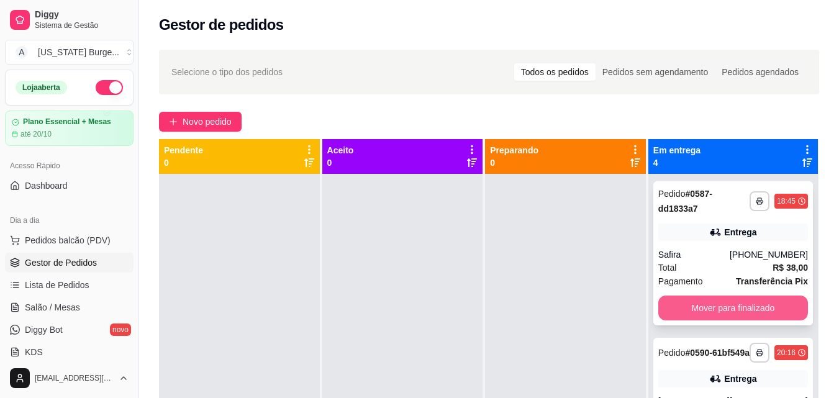 This screenshot has width=839, height=398. What do you see at coordinates (69, 186) in the screenshot?
I see `a: Dashboard` at bounding box center [69, 186].